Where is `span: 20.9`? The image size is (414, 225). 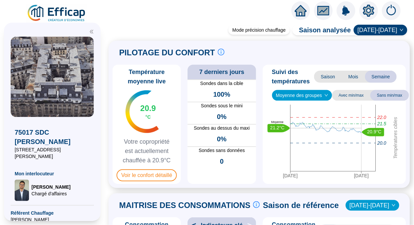
span: 20.9 is located at coordinates (148, 108).